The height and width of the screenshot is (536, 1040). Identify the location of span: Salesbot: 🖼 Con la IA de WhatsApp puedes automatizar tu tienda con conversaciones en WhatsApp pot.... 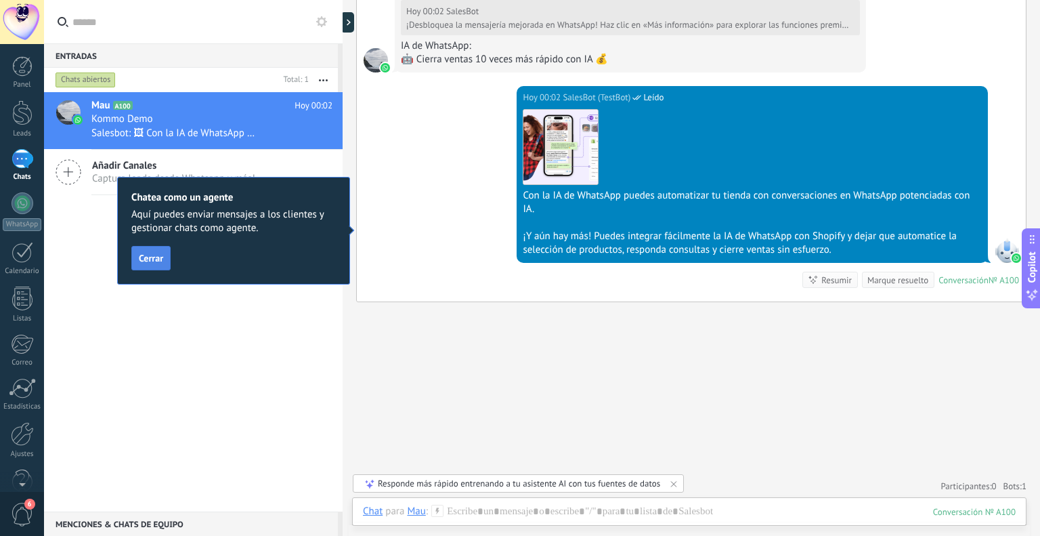
(175, 133).